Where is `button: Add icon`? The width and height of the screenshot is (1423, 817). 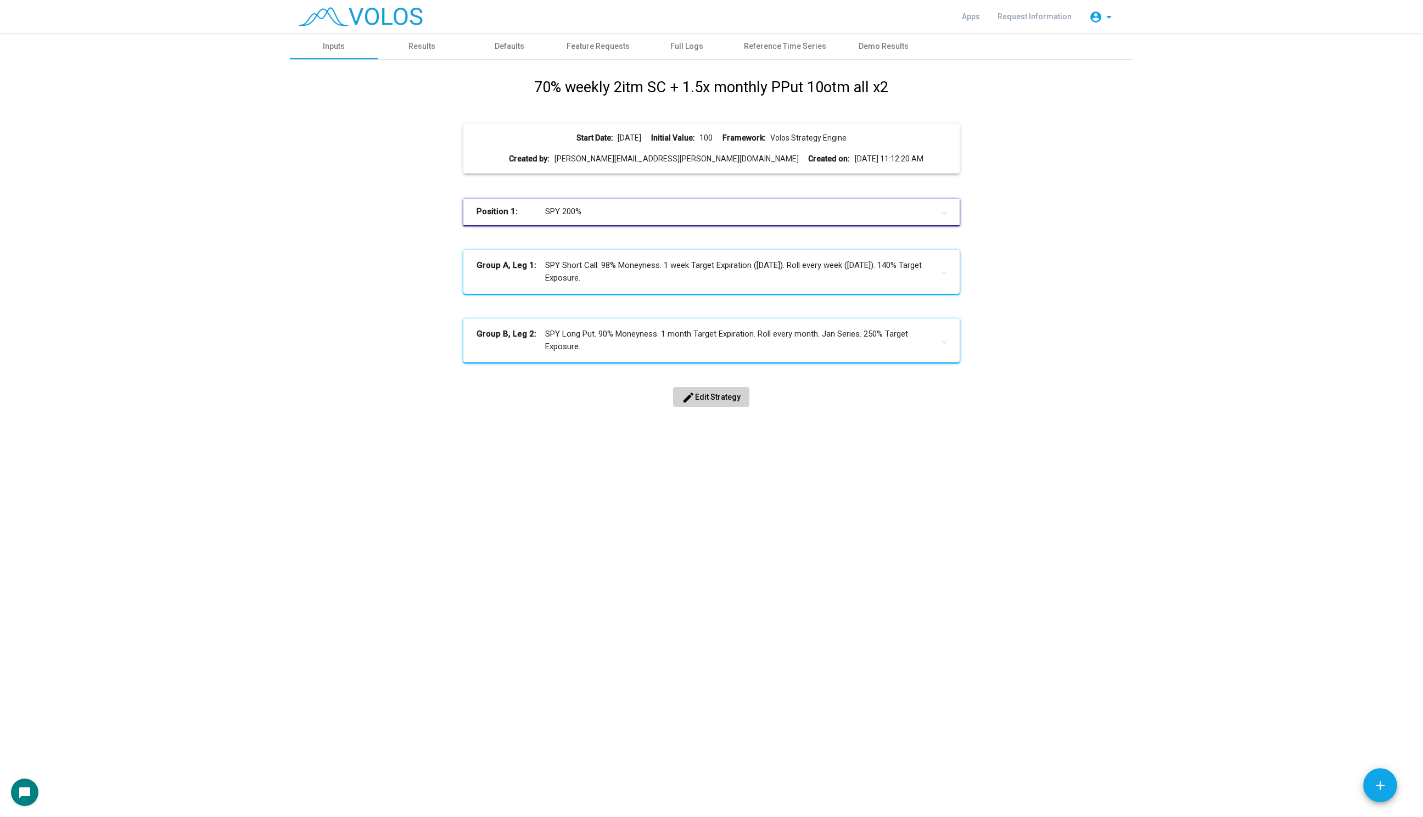
button: Add icon is located at coordinates (1380, 785).